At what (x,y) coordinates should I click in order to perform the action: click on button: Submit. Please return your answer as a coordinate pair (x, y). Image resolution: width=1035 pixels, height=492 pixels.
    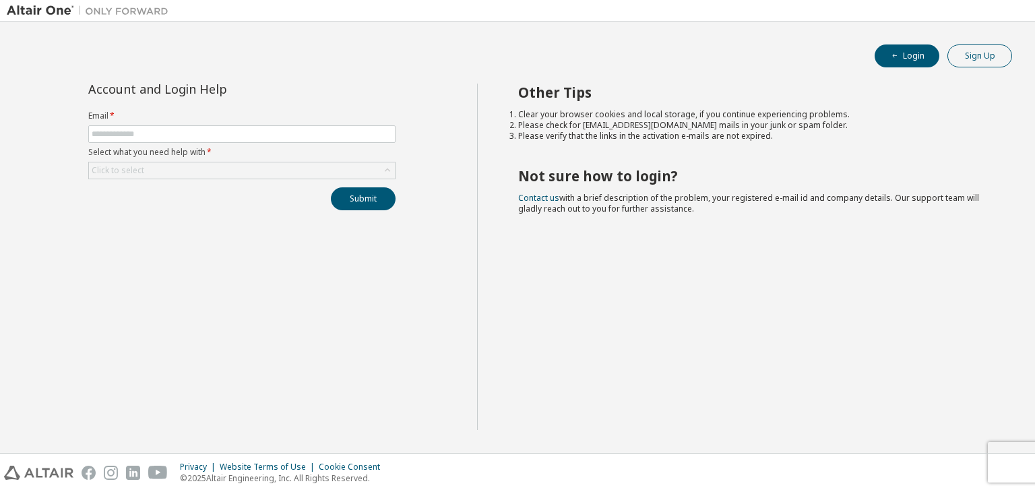
    Looking at the image, I should click on (363, 199).